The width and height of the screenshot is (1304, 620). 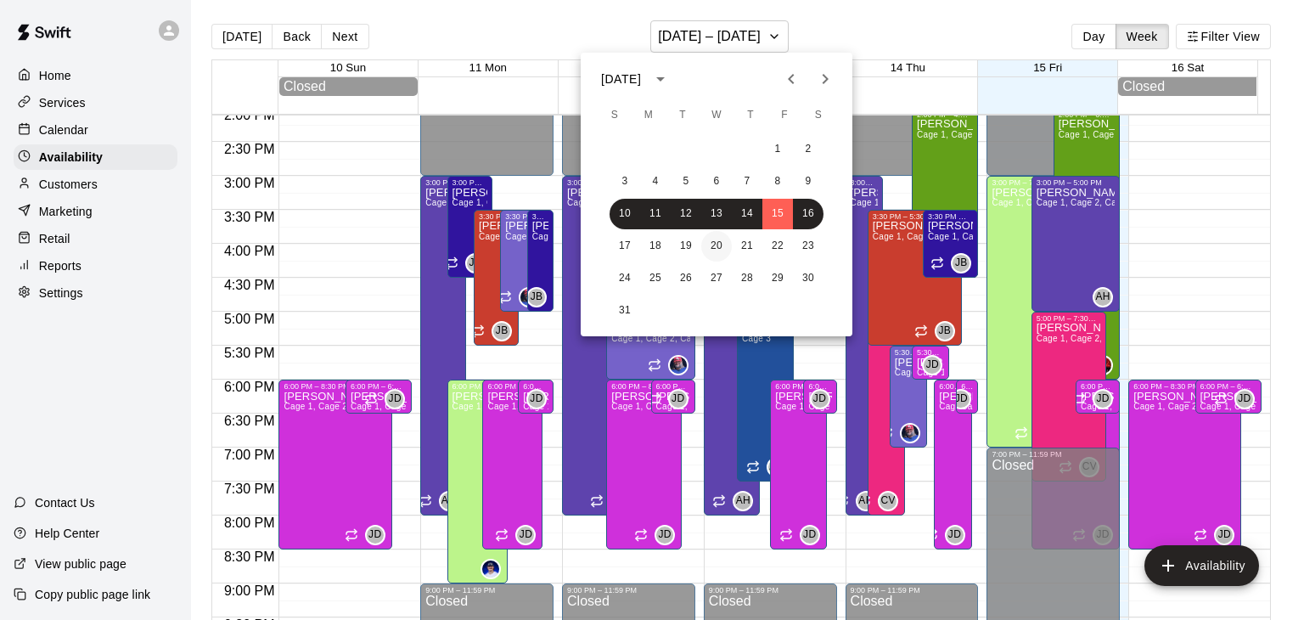 I want to click on span: Tuesday, so click(x=683, y=115).